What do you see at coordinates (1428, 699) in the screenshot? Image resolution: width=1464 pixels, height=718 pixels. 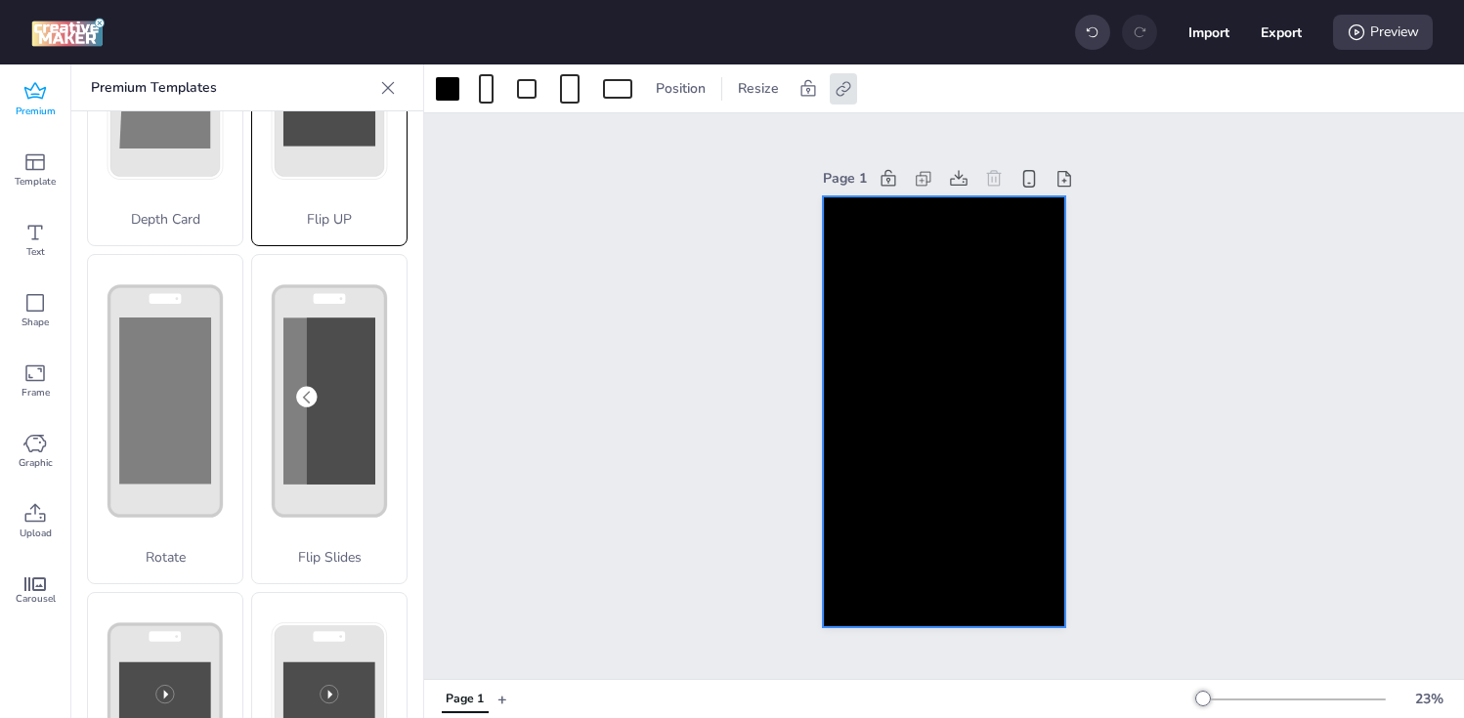 I see `div: 23 %` at bounding box center [1428, 699].